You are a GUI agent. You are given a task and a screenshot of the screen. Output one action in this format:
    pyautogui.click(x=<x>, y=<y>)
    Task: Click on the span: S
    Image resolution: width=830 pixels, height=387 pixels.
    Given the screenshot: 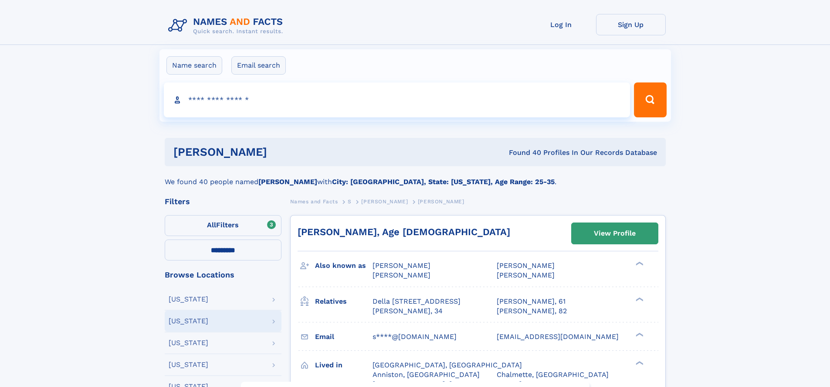 What is the action you would take?
    pyautogui.click(x=350, y=201)
    